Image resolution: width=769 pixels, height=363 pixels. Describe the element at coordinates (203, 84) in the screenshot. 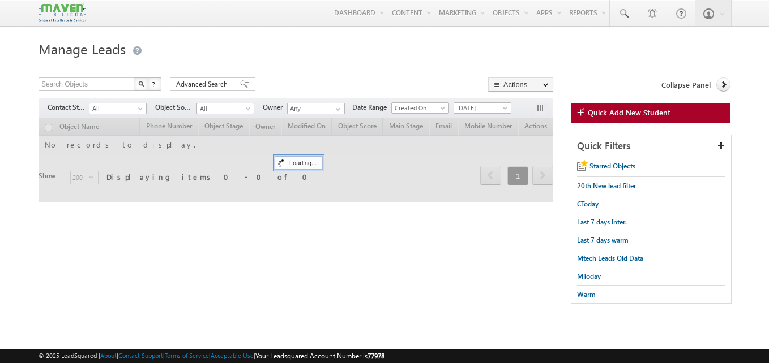

I see `span: Advanced Search` at that location.